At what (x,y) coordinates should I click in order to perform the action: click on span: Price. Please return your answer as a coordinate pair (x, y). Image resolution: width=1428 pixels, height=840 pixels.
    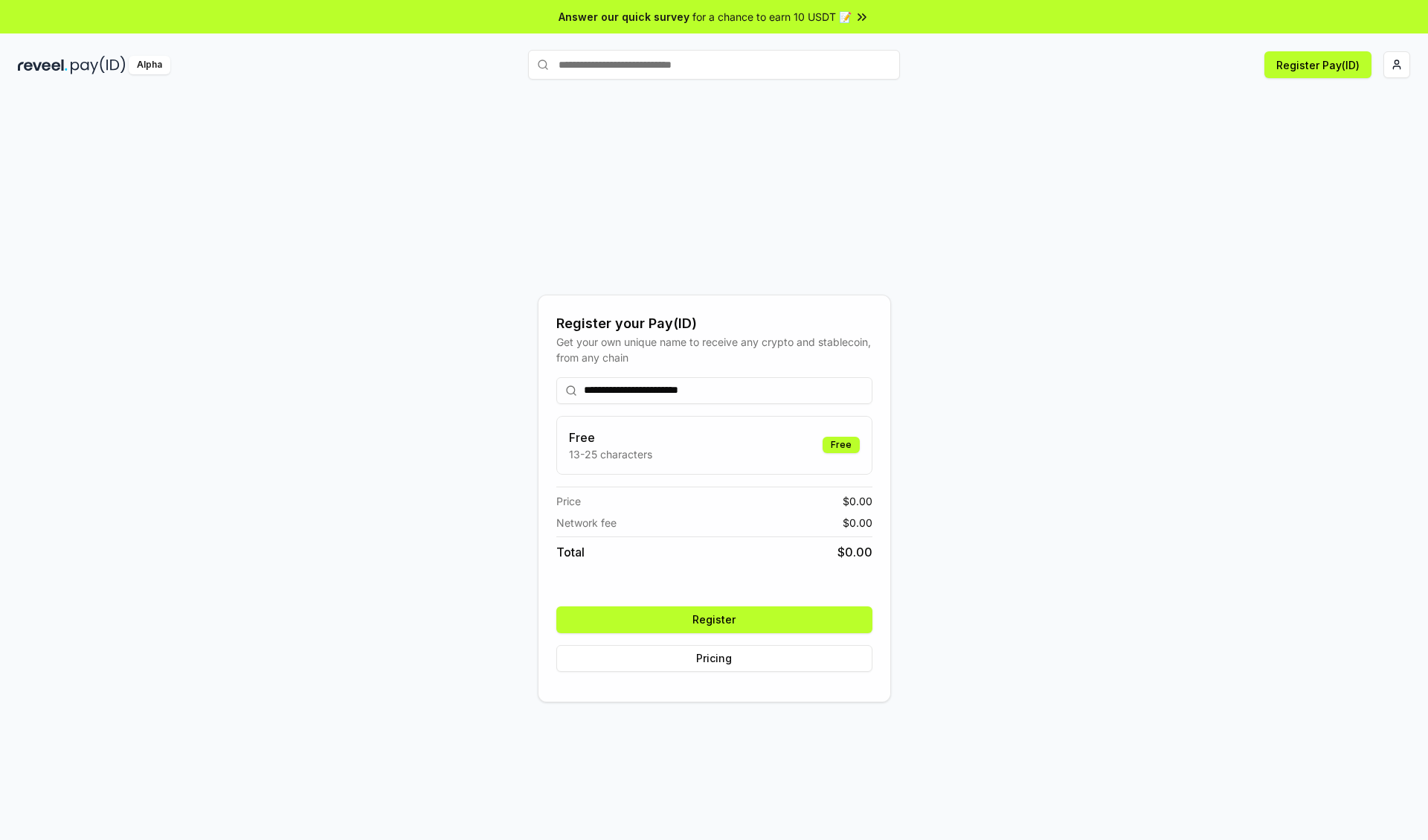
    Looking at the image, I should click on (568, 501).